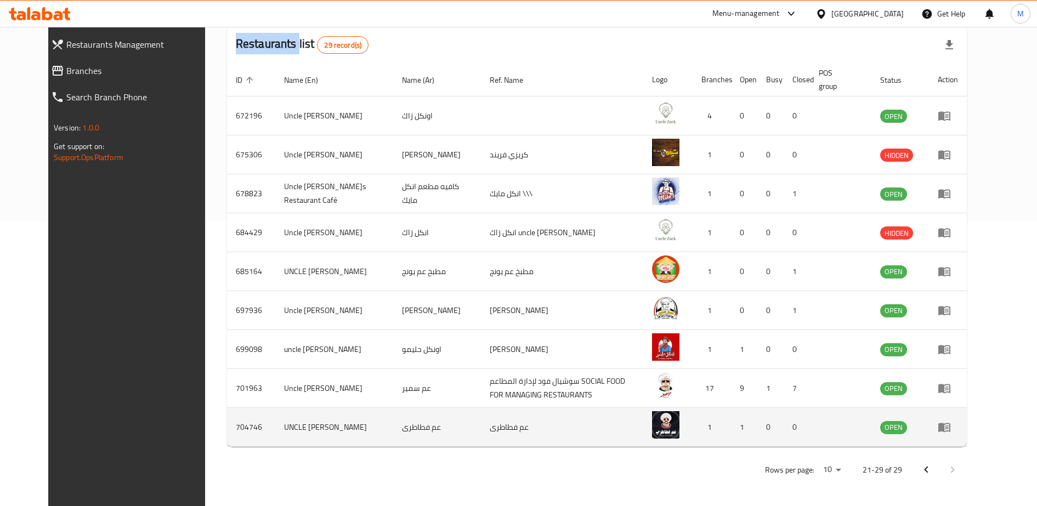 The height and width of the screenshot is (506, 1037). I want to click on td: 17, so click(712, 388).